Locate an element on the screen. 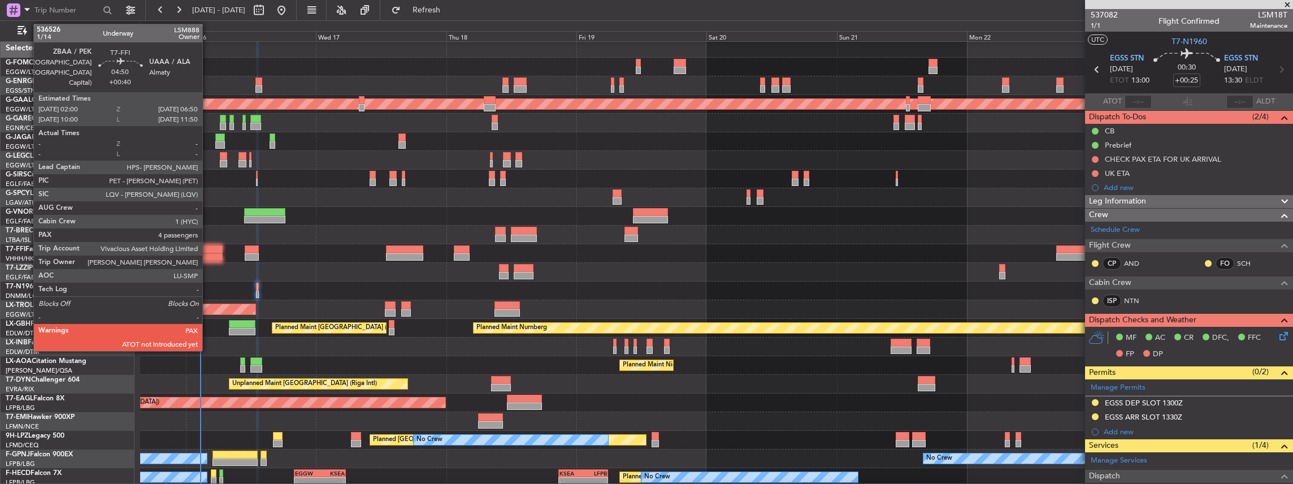 This screenshot has width=1293, height=484. span: Services is located at coordinates (1104, 445).